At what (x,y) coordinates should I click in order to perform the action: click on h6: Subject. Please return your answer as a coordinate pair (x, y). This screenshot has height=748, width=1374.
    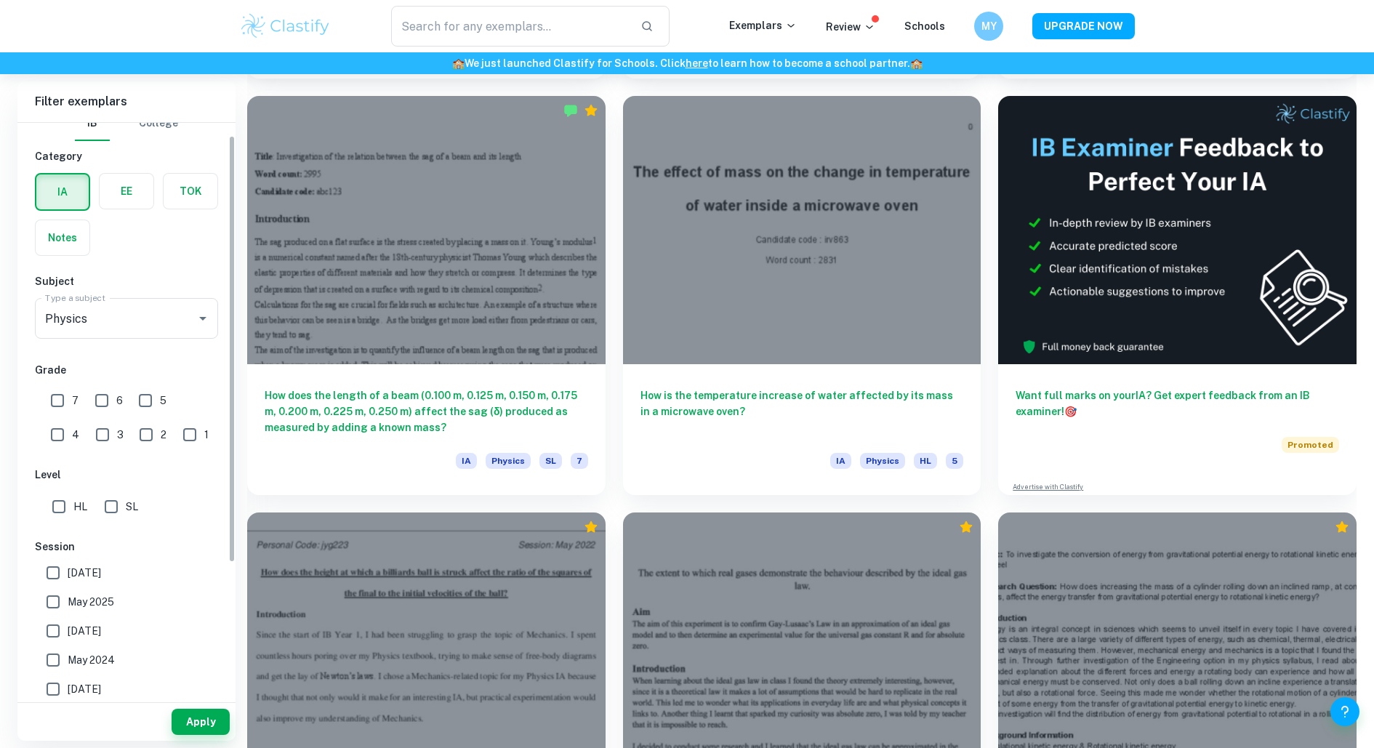
    Looking at the image, I should click on (127, 281).